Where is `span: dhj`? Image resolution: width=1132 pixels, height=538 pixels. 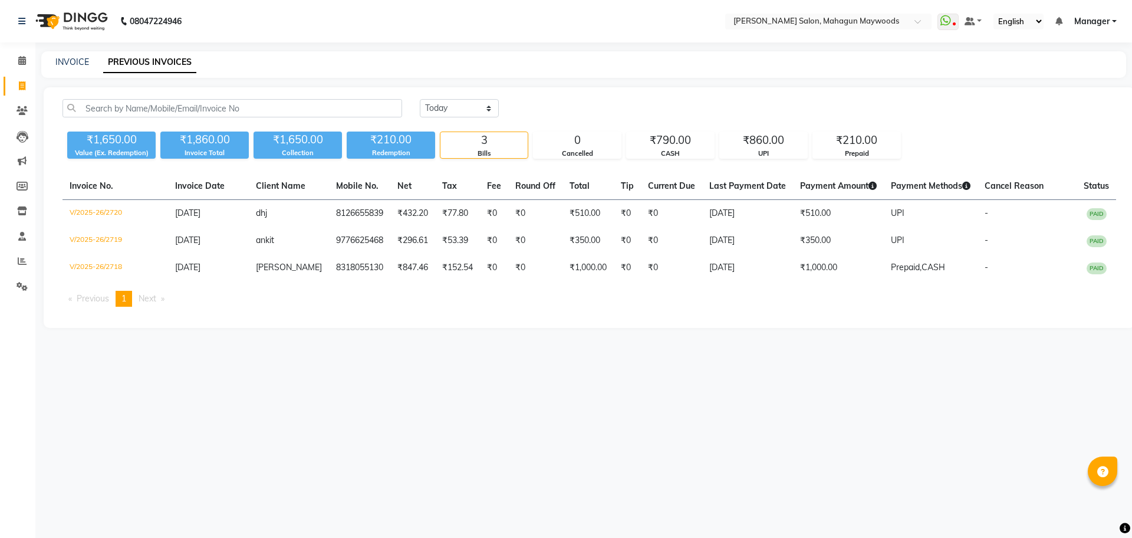 span: dhj is located at coordinates (261, 213).